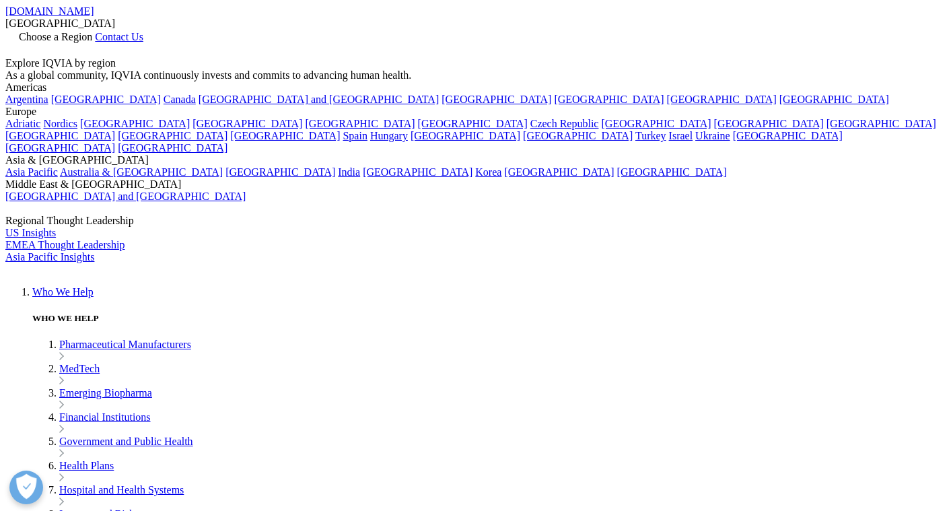  Describe the element at coordinates (389, 135) in the screenshot. I see `a: Hungary` at that location.